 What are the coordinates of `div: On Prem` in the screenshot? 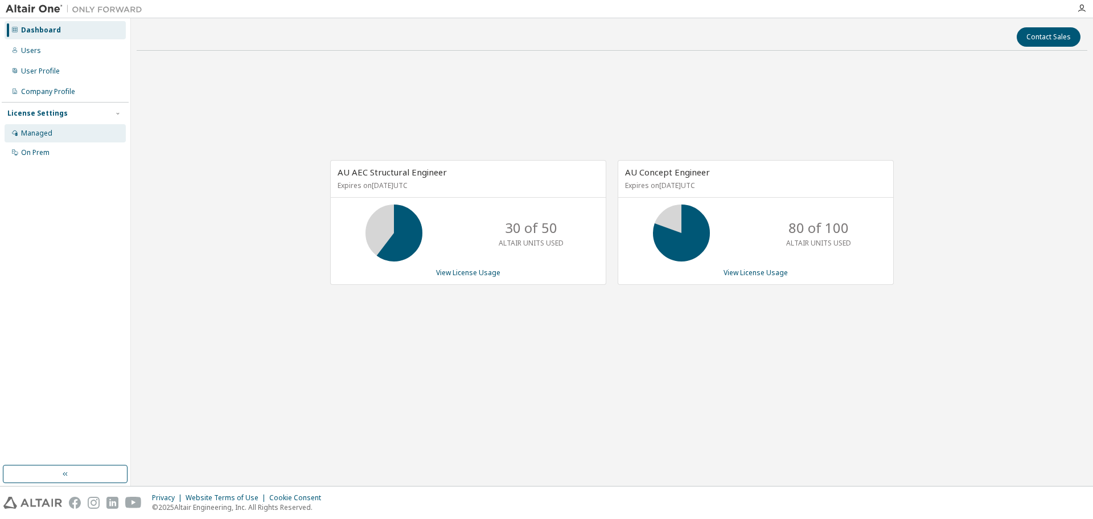 It's located at (35, 153).